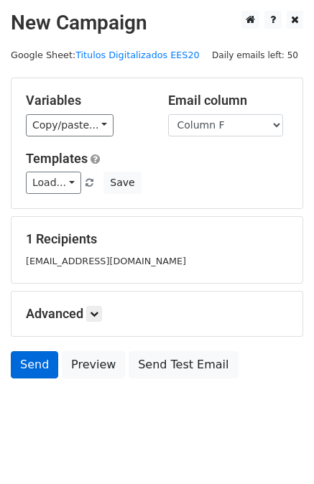 The image size is (314, 484). Describe the element at coordinates (228, 101) in the screenshot. I see `h5: Email column` at that location.